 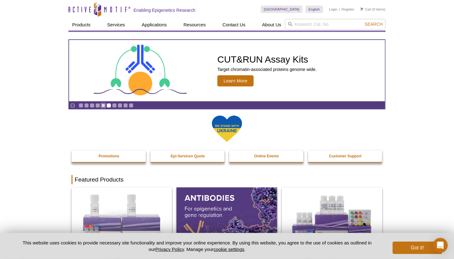 I want to click on a: Epi-Services Quote, so click(x=188, y=156).